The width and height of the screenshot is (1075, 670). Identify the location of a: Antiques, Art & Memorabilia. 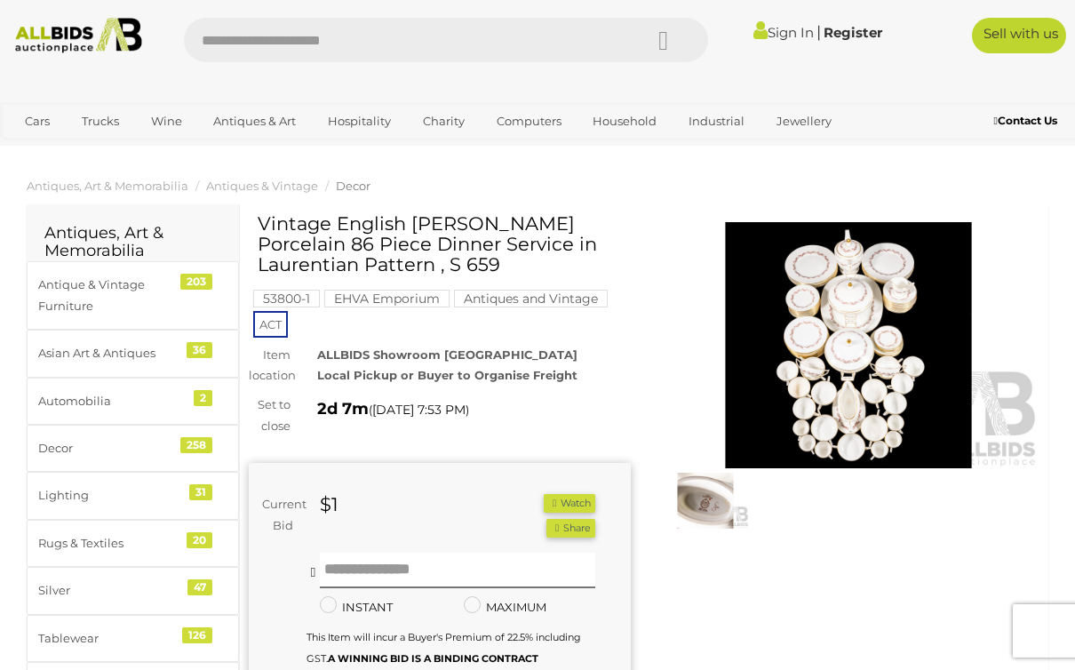
(108, 186).